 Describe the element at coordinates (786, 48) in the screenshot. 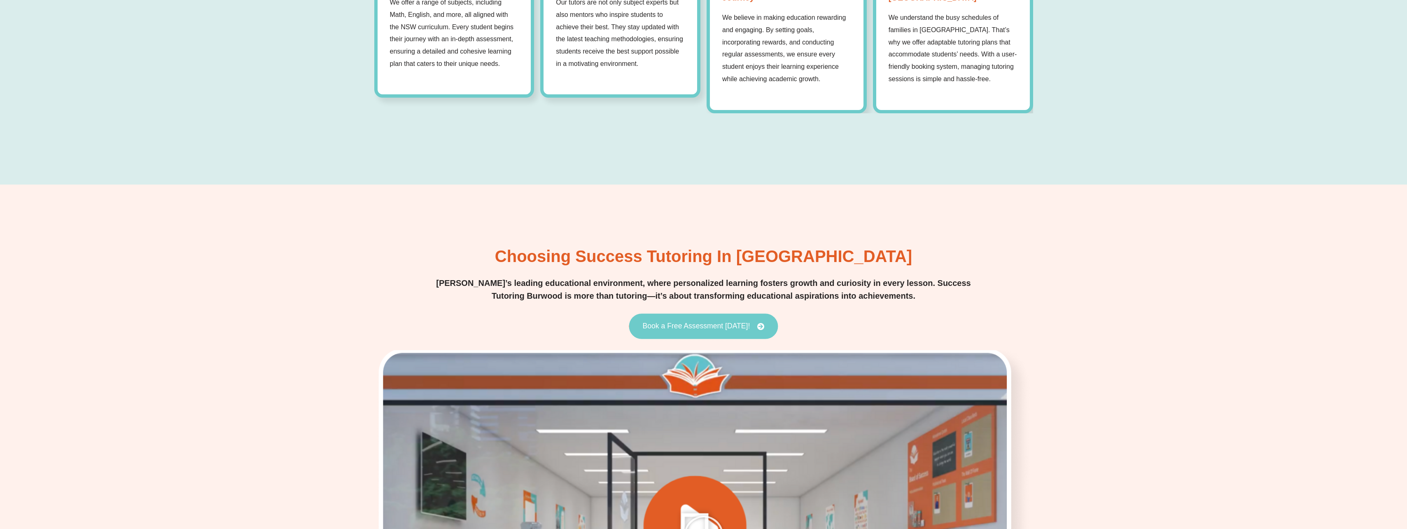

I see `p: We believe in making education rewarding and engaging. By setting goals, incorporating rewards, a...` at that location.